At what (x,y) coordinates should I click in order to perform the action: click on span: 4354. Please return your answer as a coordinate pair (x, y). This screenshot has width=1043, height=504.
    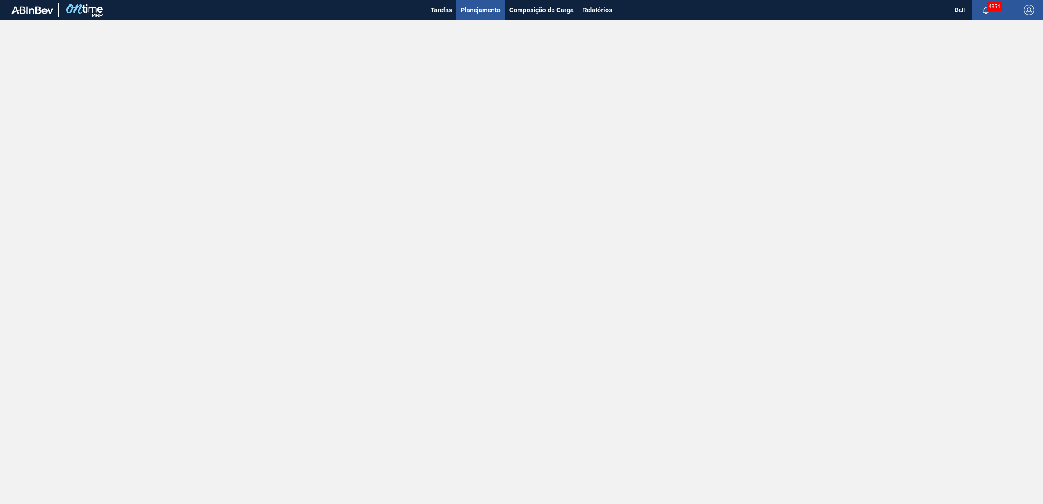
    Looking at the image, I should click on (994, 7).